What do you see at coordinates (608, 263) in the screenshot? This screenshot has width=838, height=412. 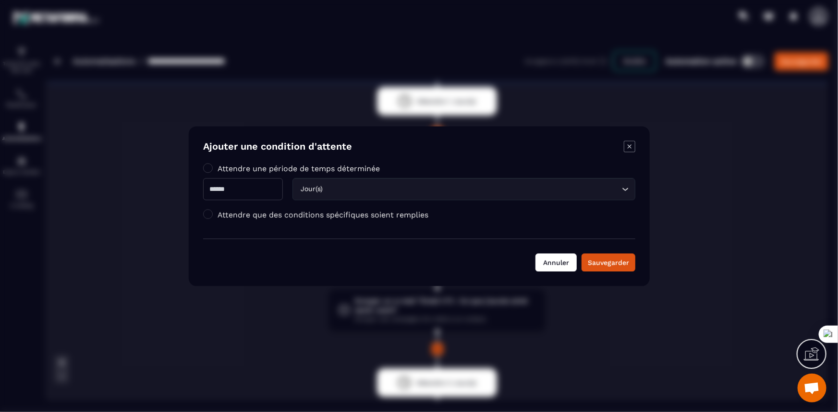 I see `button: Sauvegarder` at bounding box center [608, 263].